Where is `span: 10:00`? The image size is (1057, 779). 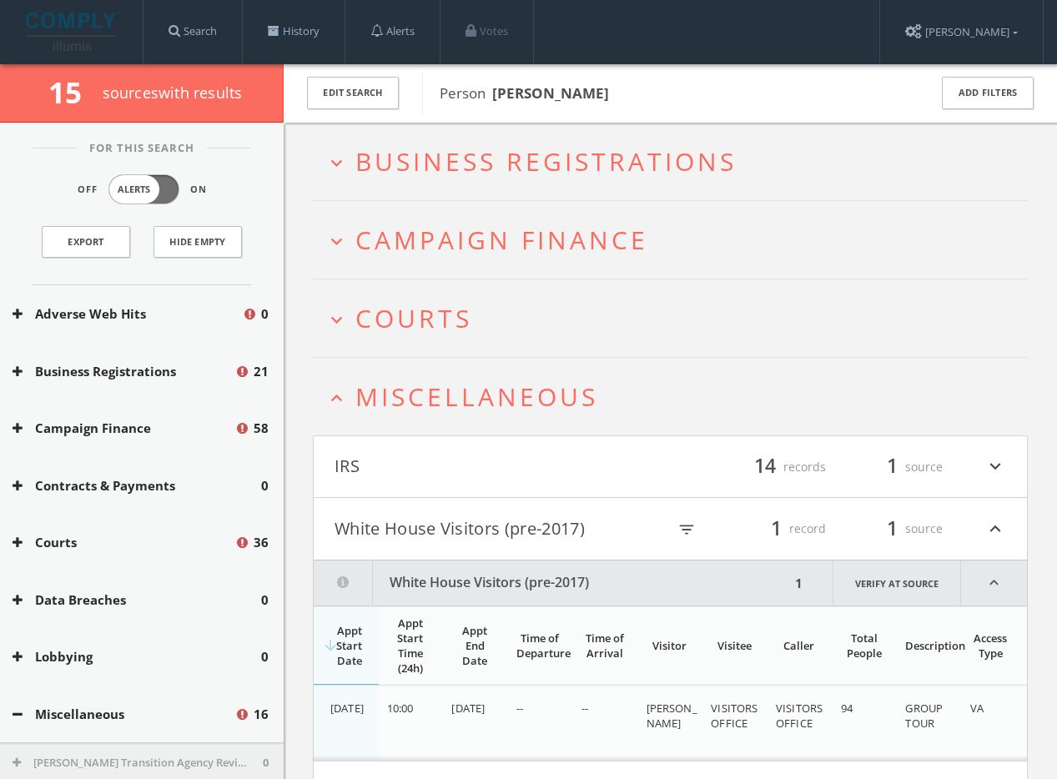 span: 10:00 is located at coordinates (401, 709).